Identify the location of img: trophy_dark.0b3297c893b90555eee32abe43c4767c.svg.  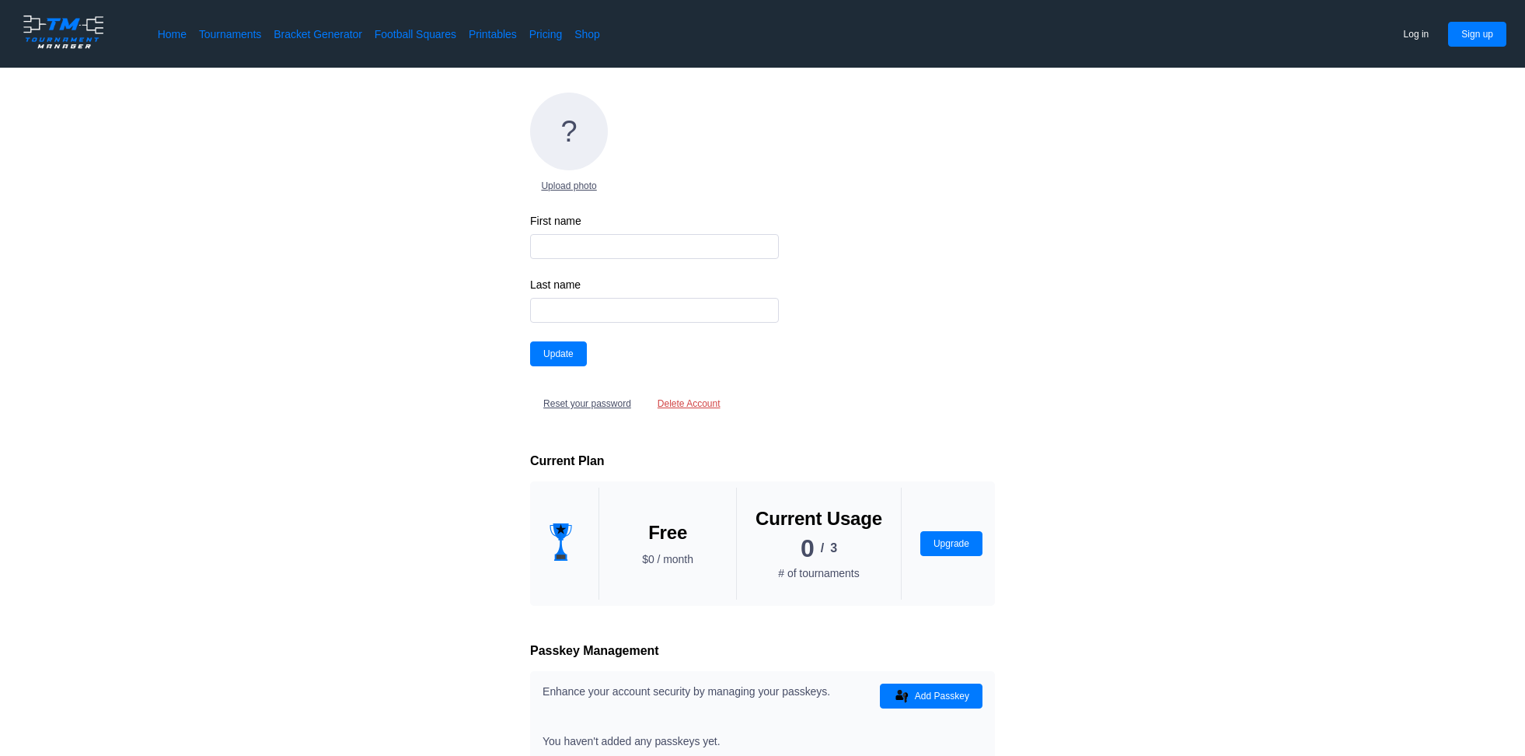
(561, 542).